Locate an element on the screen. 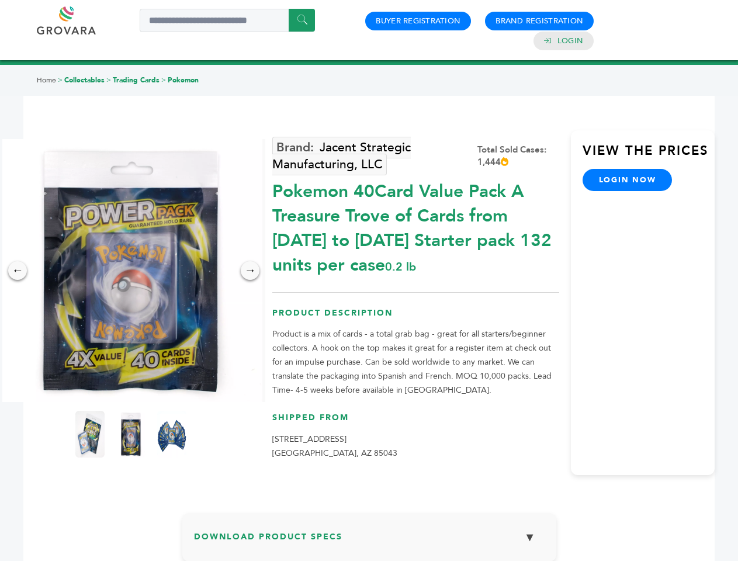 Image resolution: width=738 pixels, height=561 pixels. input: Search a product or brand... is located at coordinates (227, 20).